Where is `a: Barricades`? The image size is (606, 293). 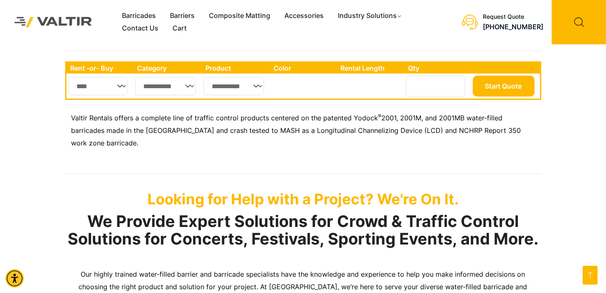
a: Barricades is located at coordinates (139, 16).